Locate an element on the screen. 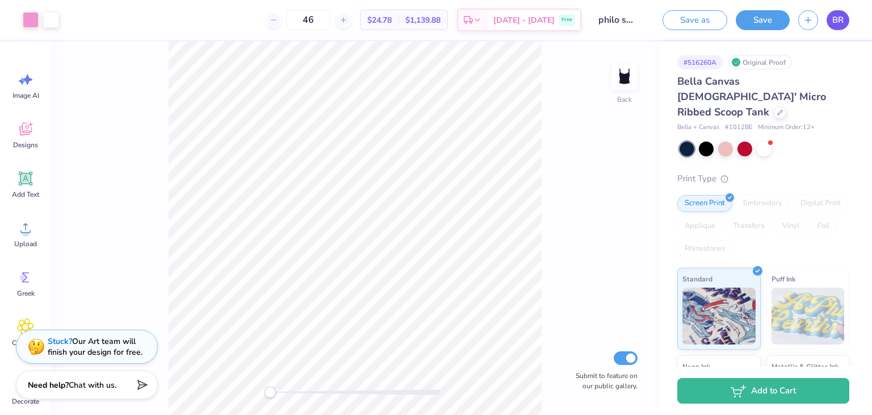 The width and height of the screenshot is (872, 415). span: Minimum Order: 12 + is located at coordinates (787, 127).